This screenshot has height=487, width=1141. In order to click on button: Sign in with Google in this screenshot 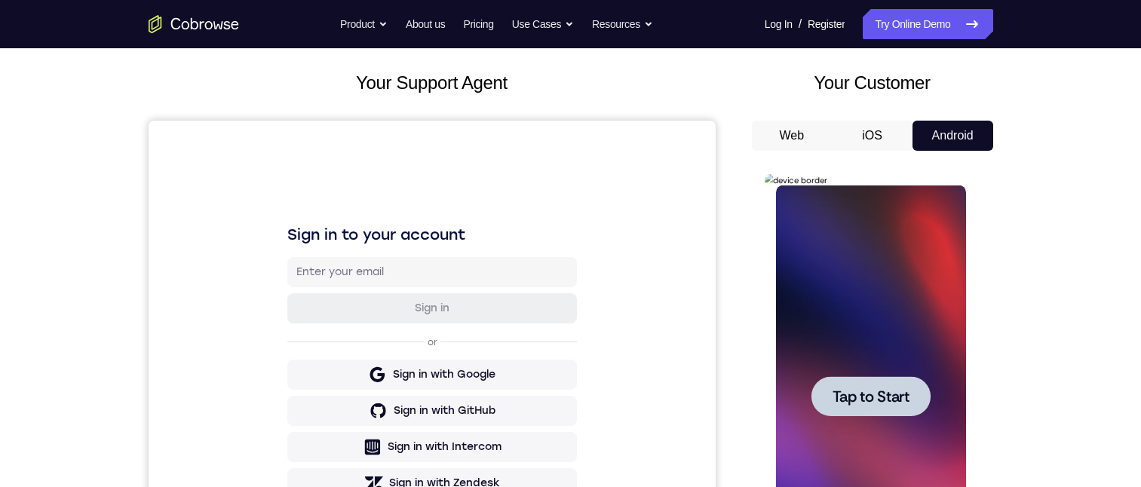, I will do `click(283, 254)`.